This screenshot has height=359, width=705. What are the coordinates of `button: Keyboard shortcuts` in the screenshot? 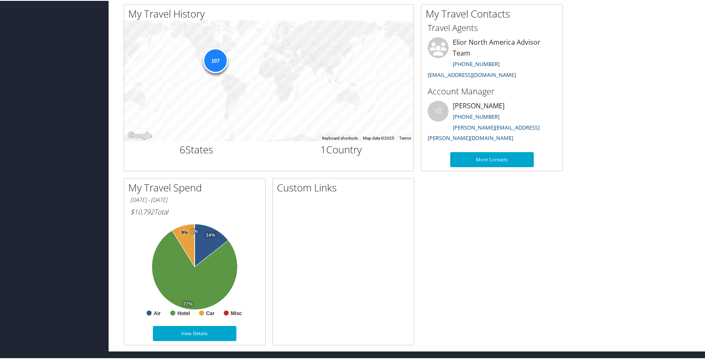 It's located at (340, 137).